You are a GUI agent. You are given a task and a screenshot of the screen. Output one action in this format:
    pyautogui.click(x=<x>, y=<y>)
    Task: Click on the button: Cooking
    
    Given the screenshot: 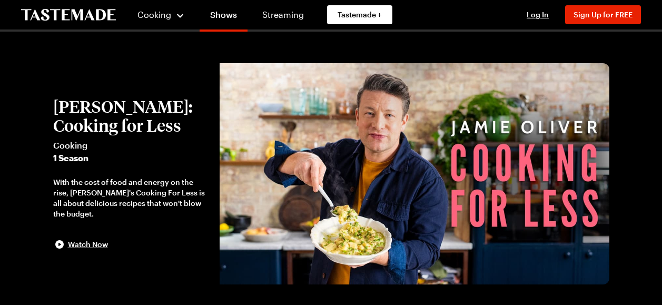 What is the action you would take?
    pyautogui.click(x=161, y=15)
    